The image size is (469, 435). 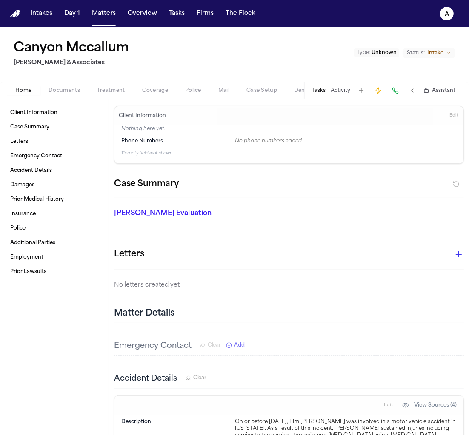 What do you see at coordinates (104, 14) in the screenshot?
I see `button: Matters` at bounding box center [104, 14].